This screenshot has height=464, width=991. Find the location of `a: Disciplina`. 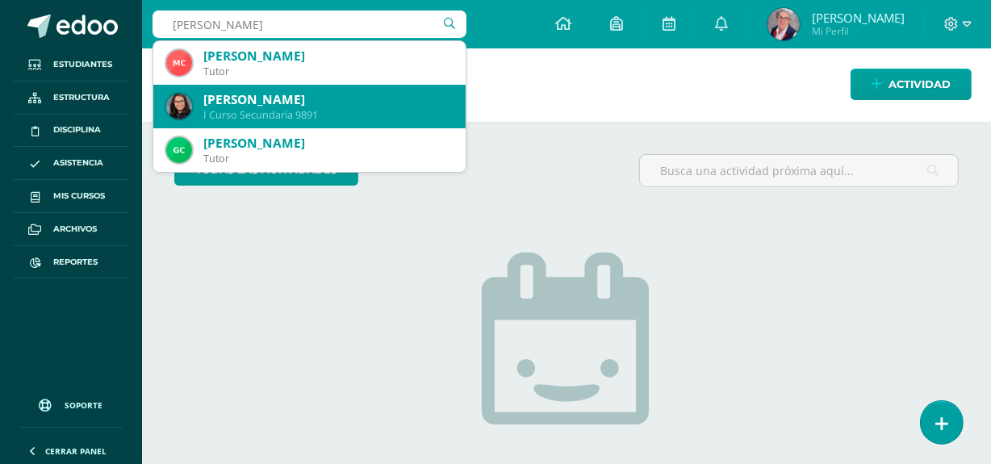

a: Disciplina is located at coordinates (71, 131).